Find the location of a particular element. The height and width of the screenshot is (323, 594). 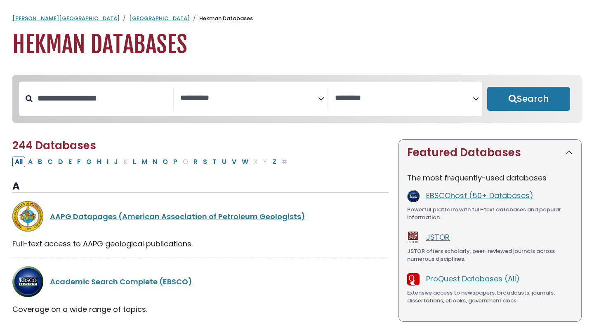

li: Hekman Databases is located at coordinates (221, 19).